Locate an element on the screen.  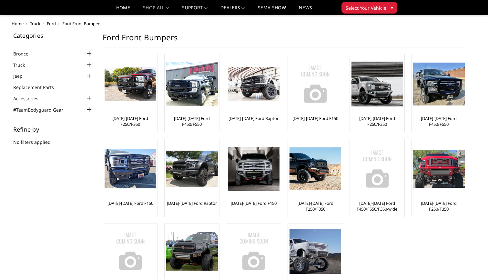
button: Select Your Vehicle is located at coordinates (370, 8).